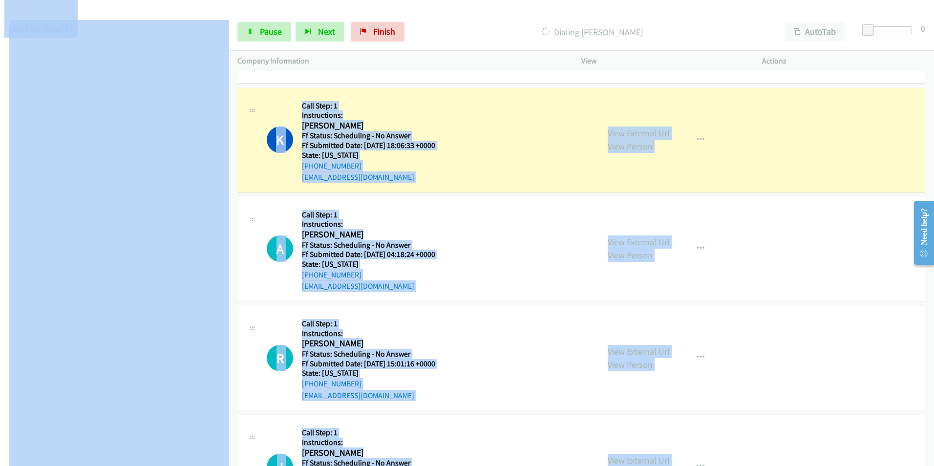  I want to click on p: View, so click(663, 61).